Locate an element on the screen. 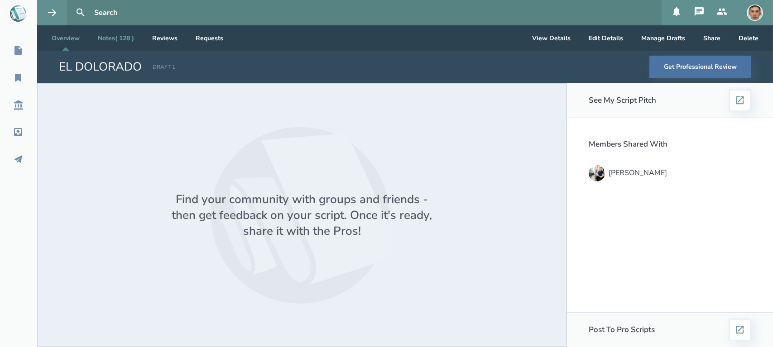 Image resolution: width=773 pixels, height=347 pixels. a: Overview is located at coordinates (66, 38).